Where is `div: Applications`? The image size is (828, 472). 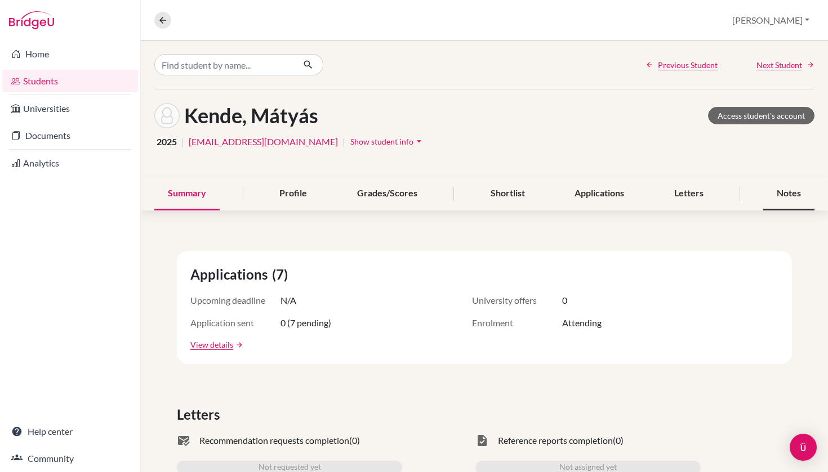
div: Applications is located at coordinates (599, 194).